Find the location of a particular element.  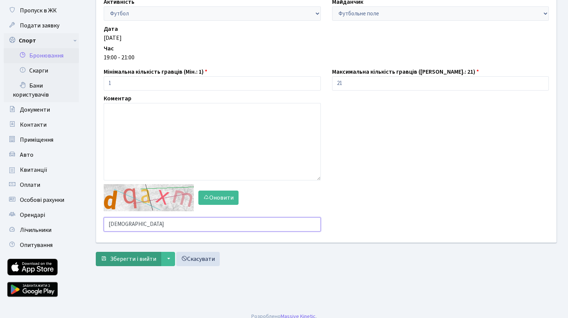

img: default is located at coordinates (149, 198).